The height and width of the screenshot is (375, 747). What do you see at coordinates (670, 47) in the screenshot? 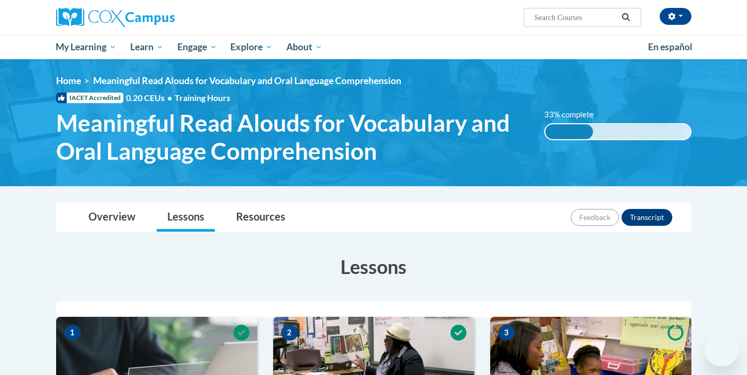
I see `span: En español` at bounding box center [670, 47].